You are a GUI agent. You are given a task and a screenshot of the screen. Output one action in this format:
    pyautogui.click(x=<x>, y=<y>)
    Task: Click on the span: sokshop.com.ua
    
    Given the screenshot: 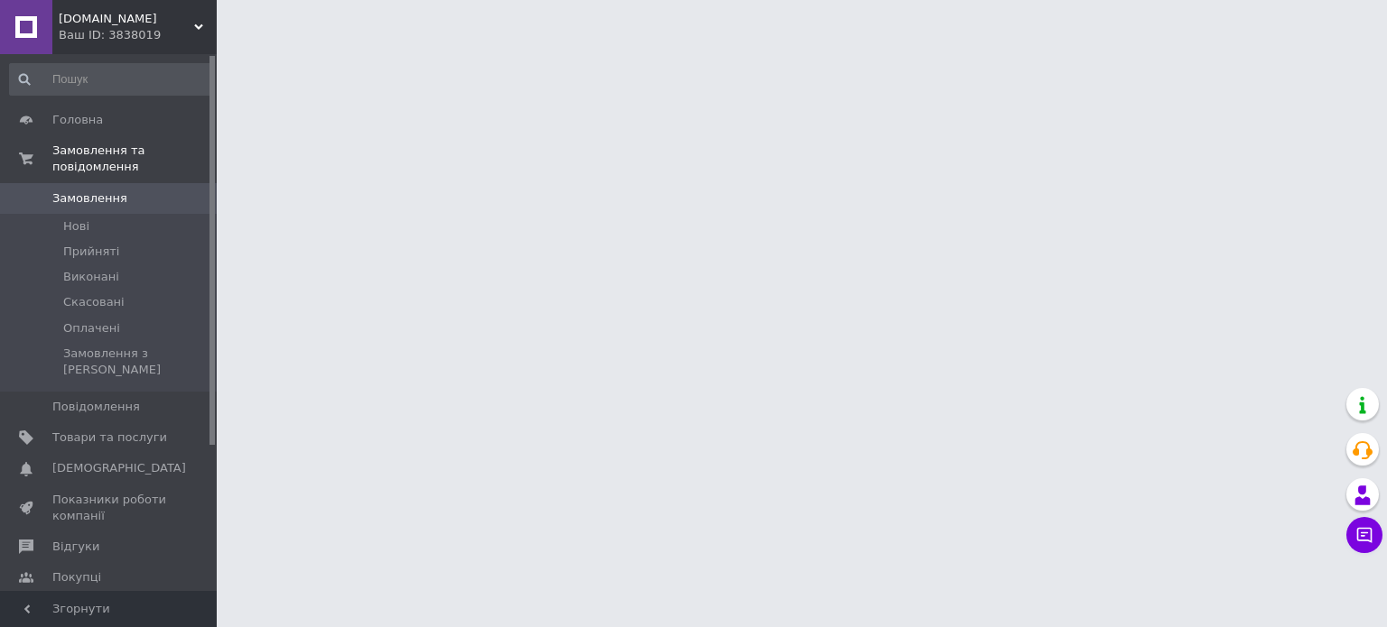 What is the action you would take?
    pyautogui.click(x=126, y=19)
    